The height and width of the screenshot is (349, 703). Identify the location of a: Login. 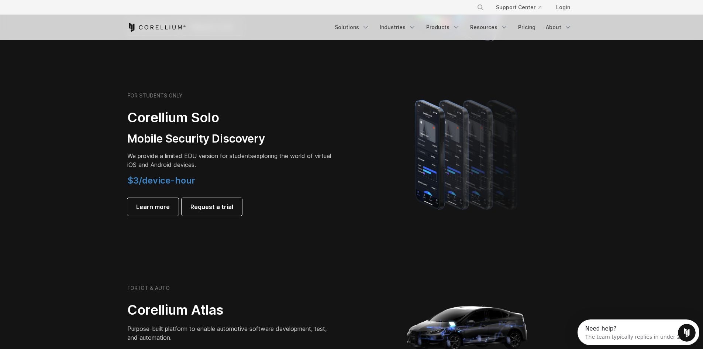
(563, 7).